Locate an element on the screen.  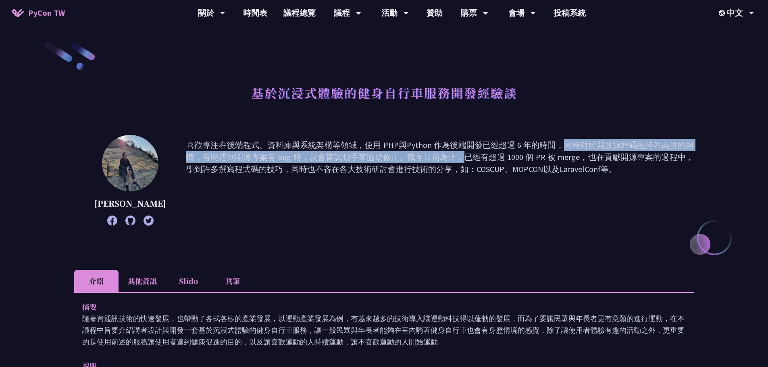
span: PyCon TW is located at coordinates (46, 13).